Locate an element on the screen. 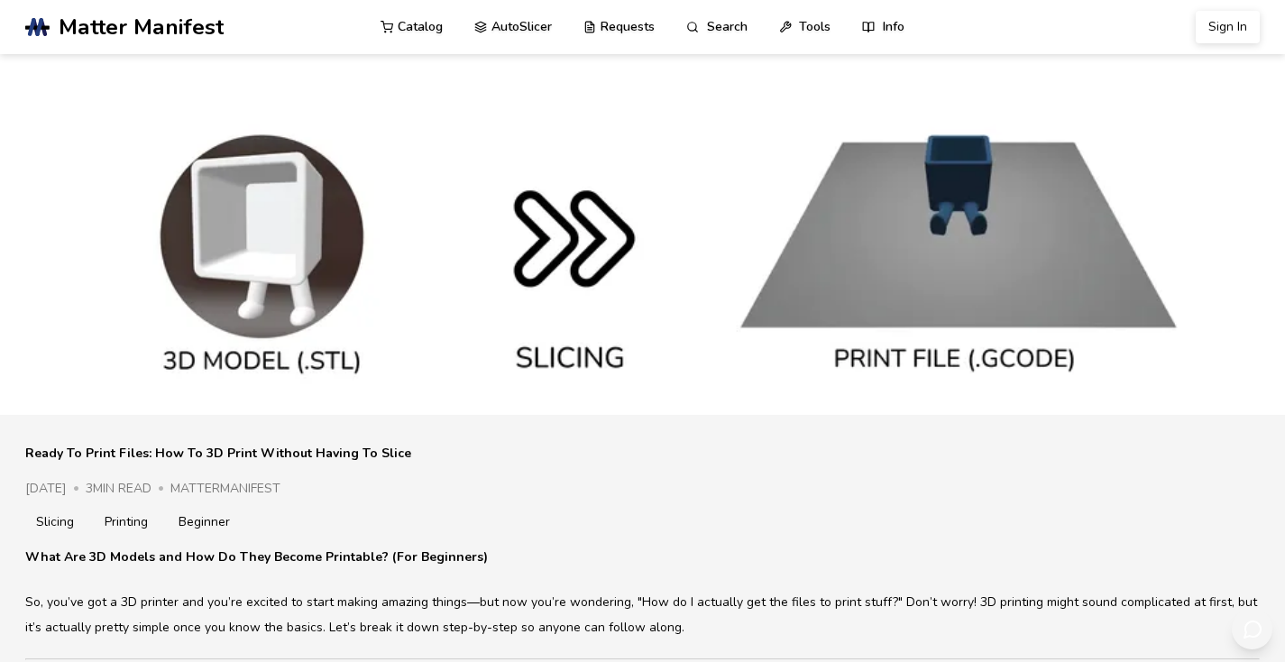 Image resolution: width=1285 pixels, height=662 pixels. a: Slicing is located at coordinates (55, 522).